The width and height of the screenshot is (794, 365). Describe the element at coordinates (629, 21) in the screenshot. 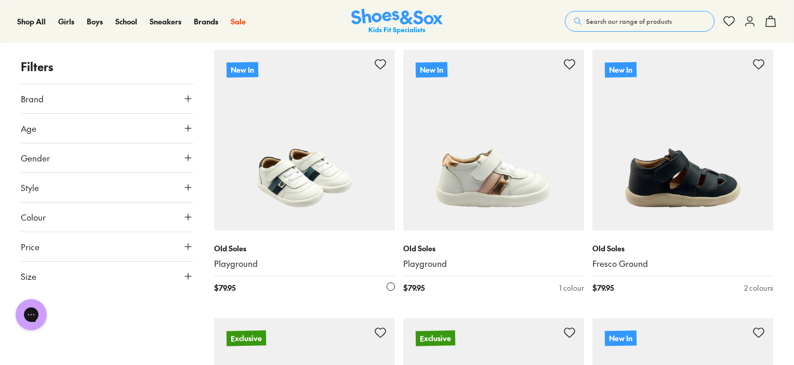

I see `span: Search our range of products` at that location.